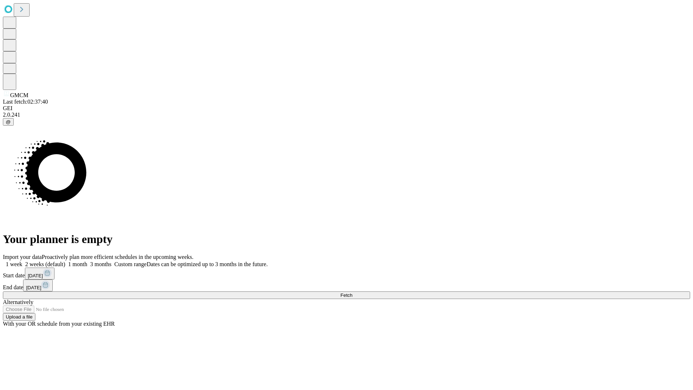 The height and width of the screenshot is (390, 693). Describe the element at coordinates (45, 264) in the screenshot. I see `span: 2 weeks (default)` at that location.